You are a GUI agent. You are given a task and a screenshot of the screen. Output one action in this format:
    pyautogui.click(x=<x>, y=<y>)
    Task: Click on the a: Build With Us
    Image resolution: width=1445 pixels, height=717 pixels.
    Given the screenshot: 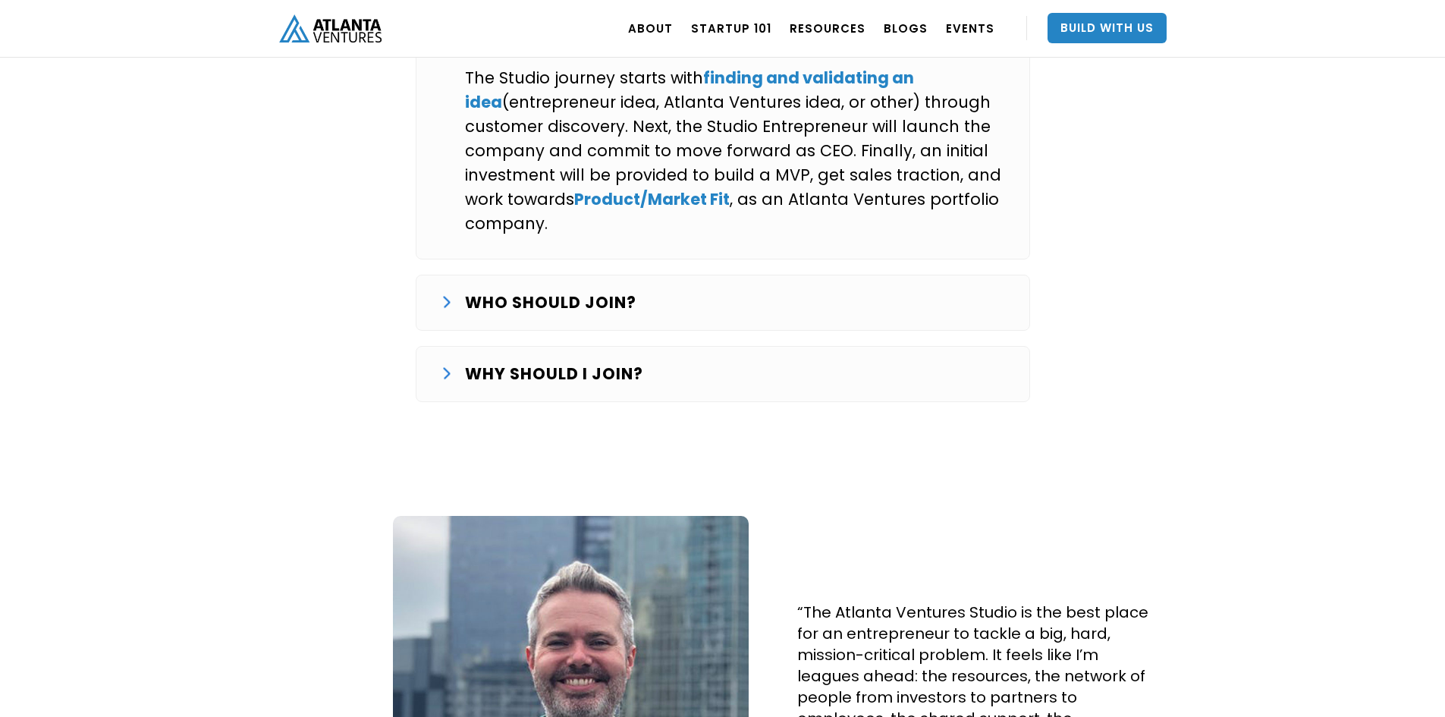 What is the action you would take?
    pyautogui.click(x=1107, y=28)
    